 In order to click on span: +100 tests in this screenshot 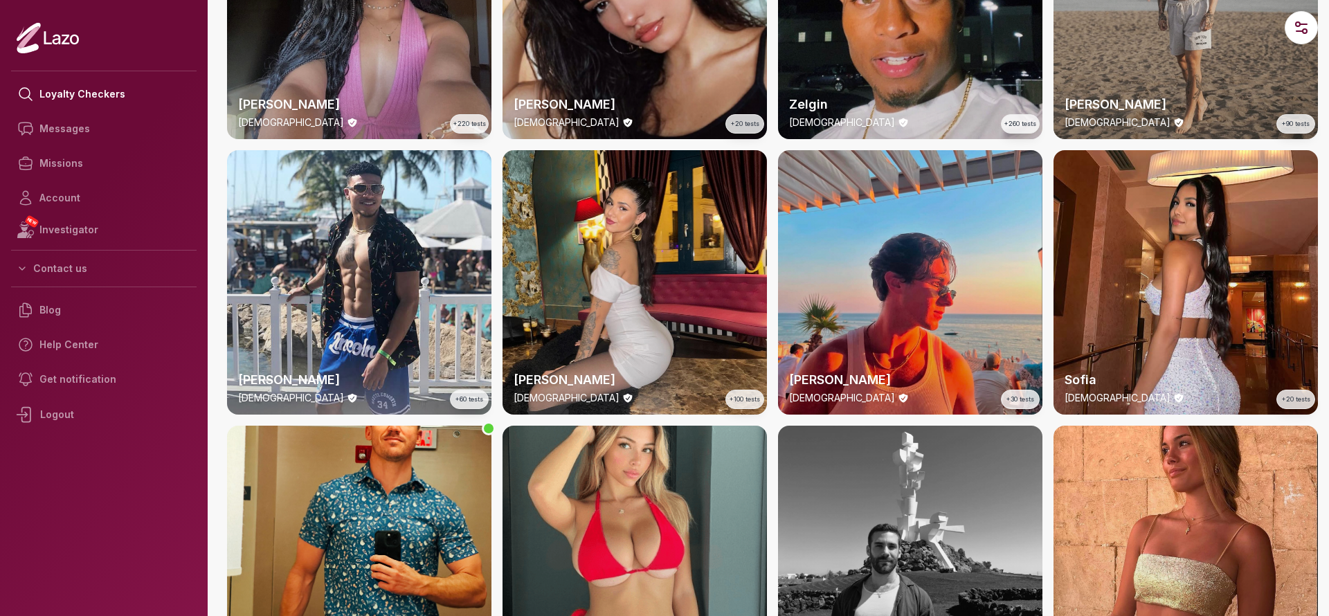, I will do `click(745, 399)`.